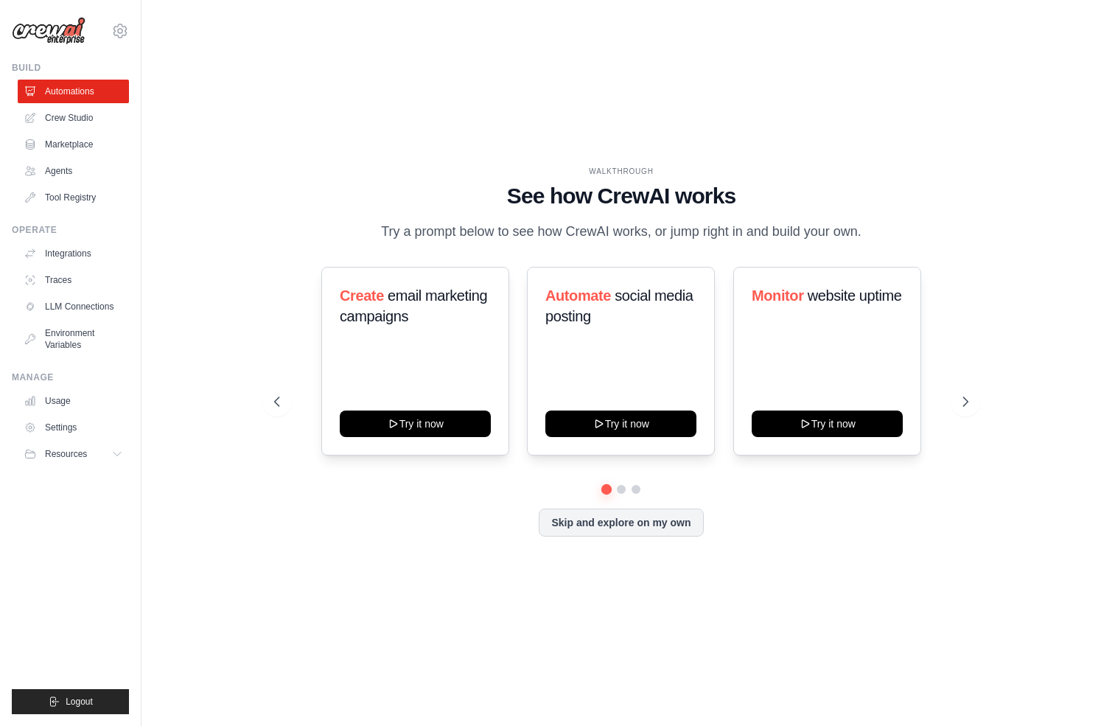  What do you see at coordinates (621, 196) in the screenshot?
I see `h1: See how CrewAI works` at bounding box center [621, 196].